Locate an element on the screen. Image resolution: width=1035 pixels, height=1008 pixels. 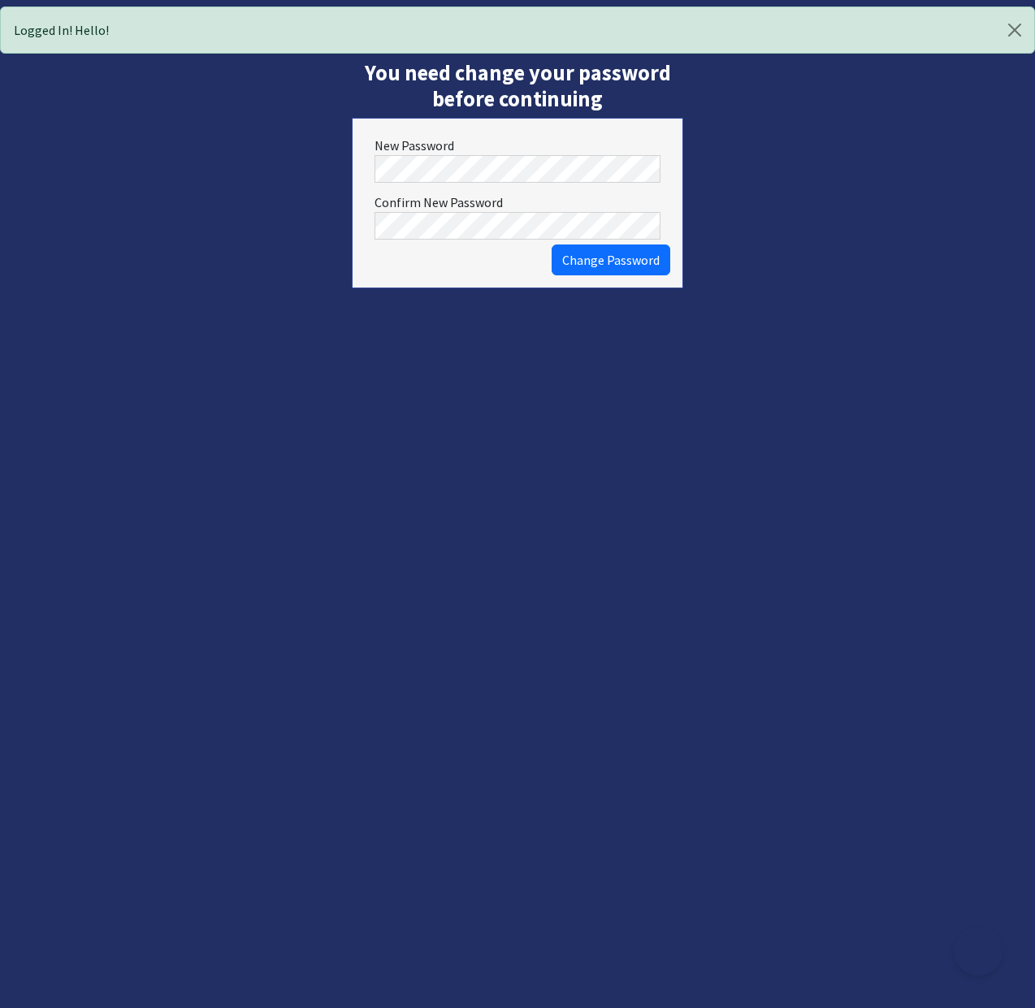
h2: You need change your password before continuing is located at coordinates (517, 85).